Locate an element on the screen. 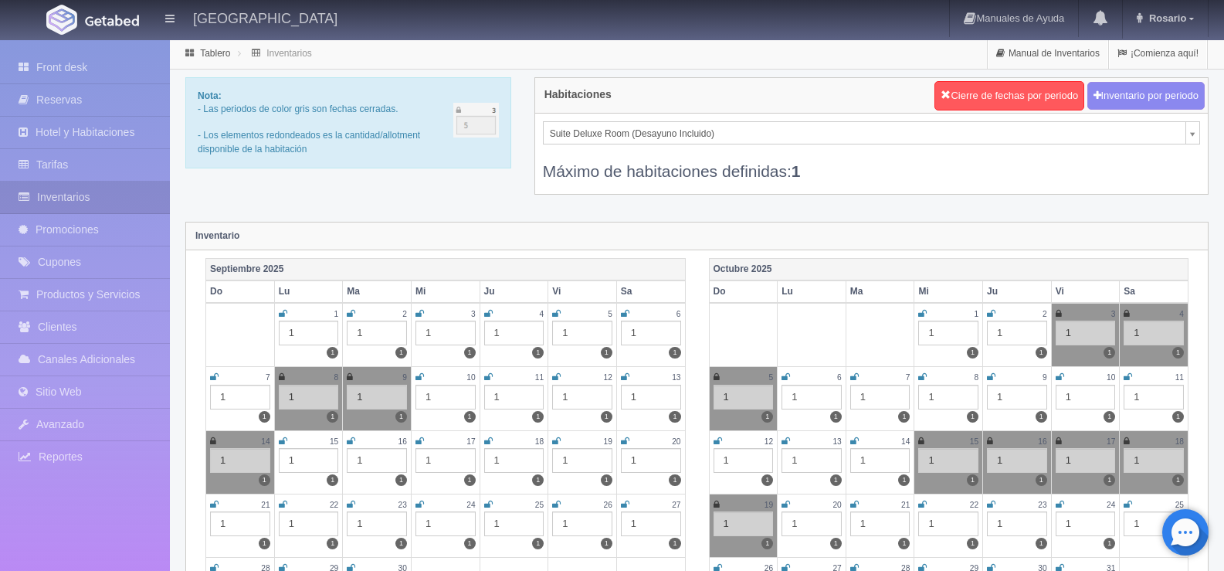 Image resolution: width=1224 pixels, height=571 pixels. button: Inventario por periodo is located at coordinates (1146, 96).